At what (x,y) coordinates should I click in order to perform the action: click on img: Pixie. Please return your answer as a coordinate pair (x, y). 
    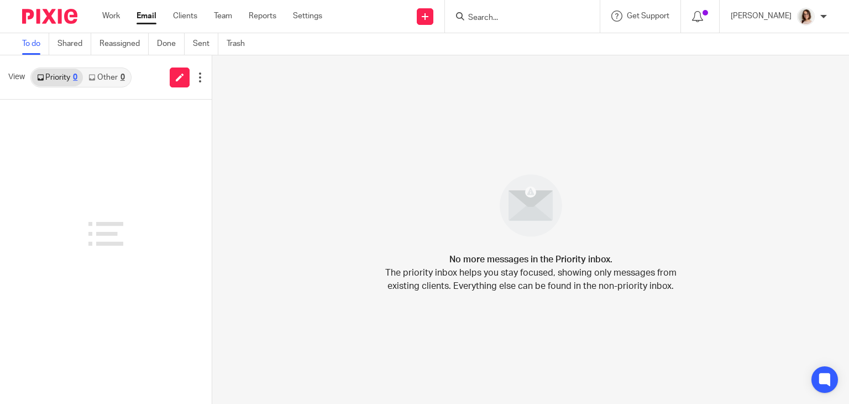
    Looking at the image, I should click on (50, 16).